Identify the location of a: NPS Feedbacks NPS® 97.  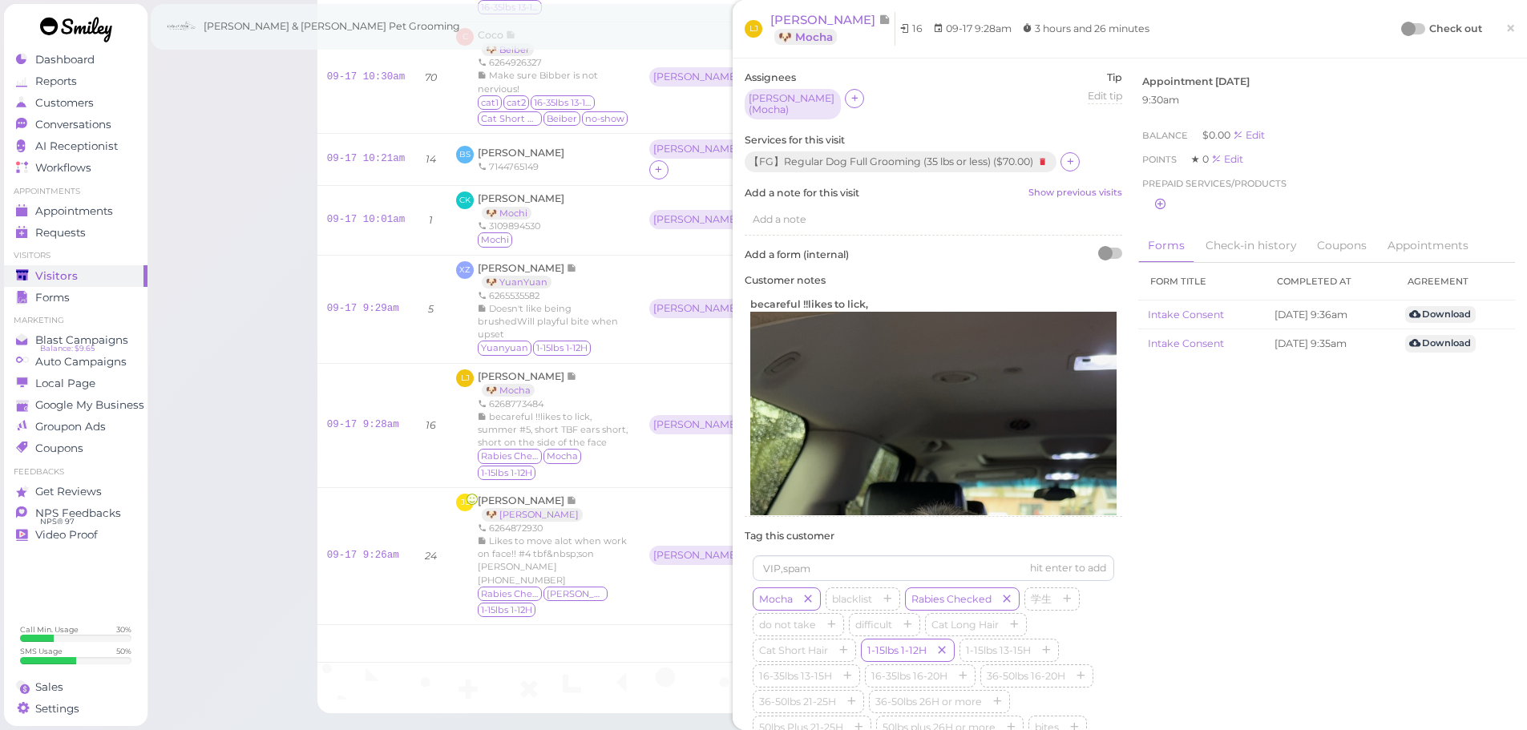
(75, 513).